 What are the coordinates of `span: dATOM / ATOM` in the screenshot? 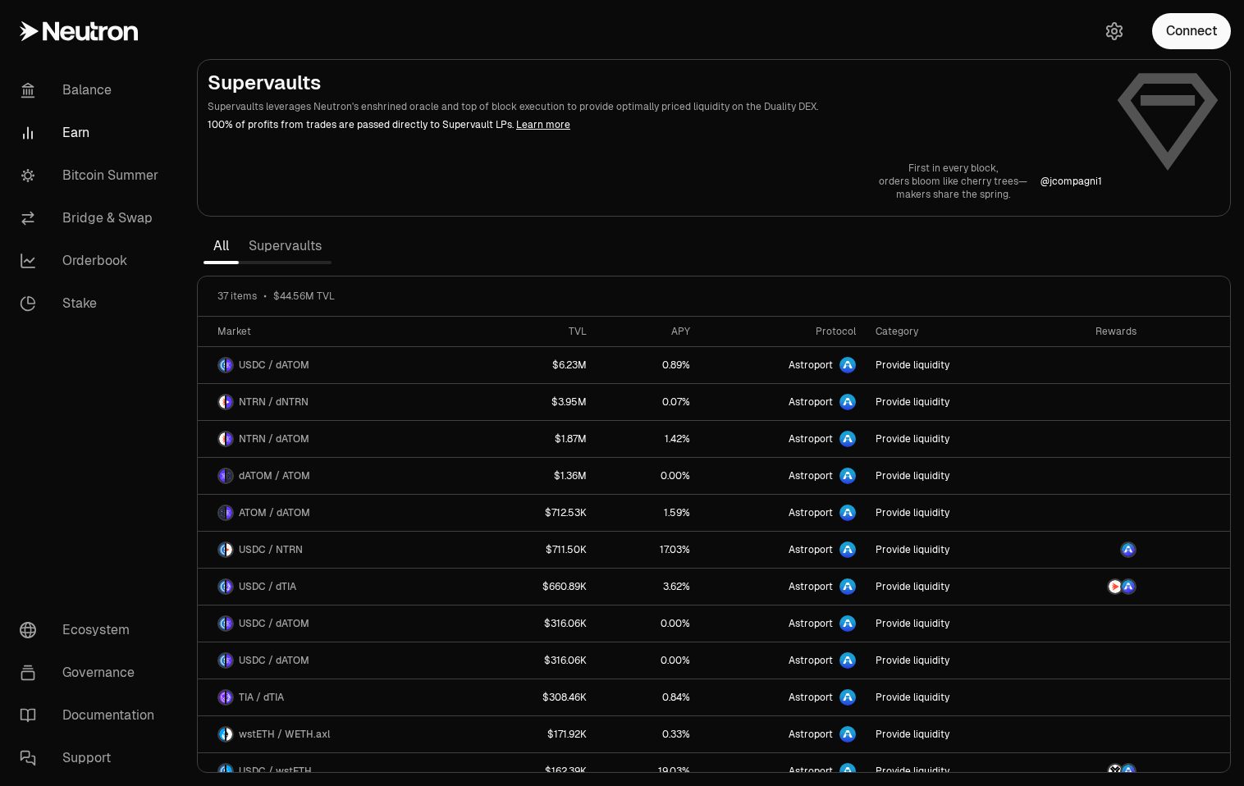 It's located at (274, 476).